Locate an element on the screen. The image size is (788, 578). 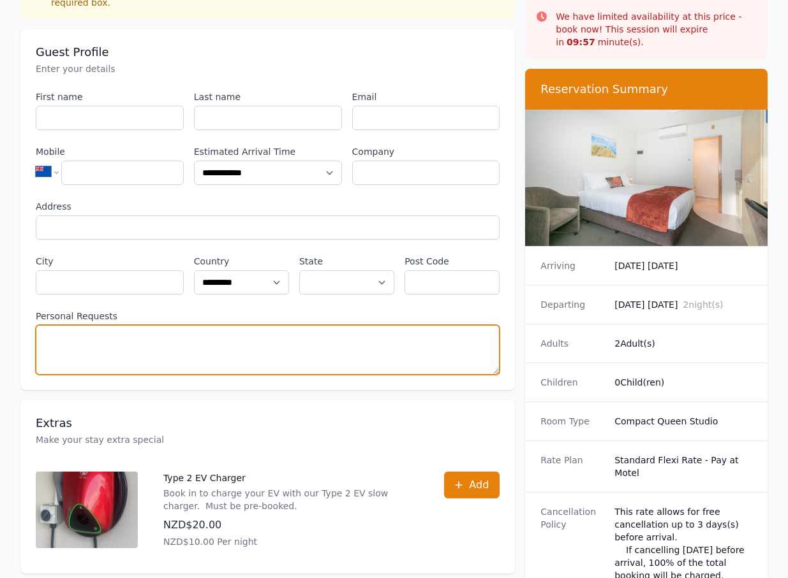
label: State is located at coordinates (346, 261).